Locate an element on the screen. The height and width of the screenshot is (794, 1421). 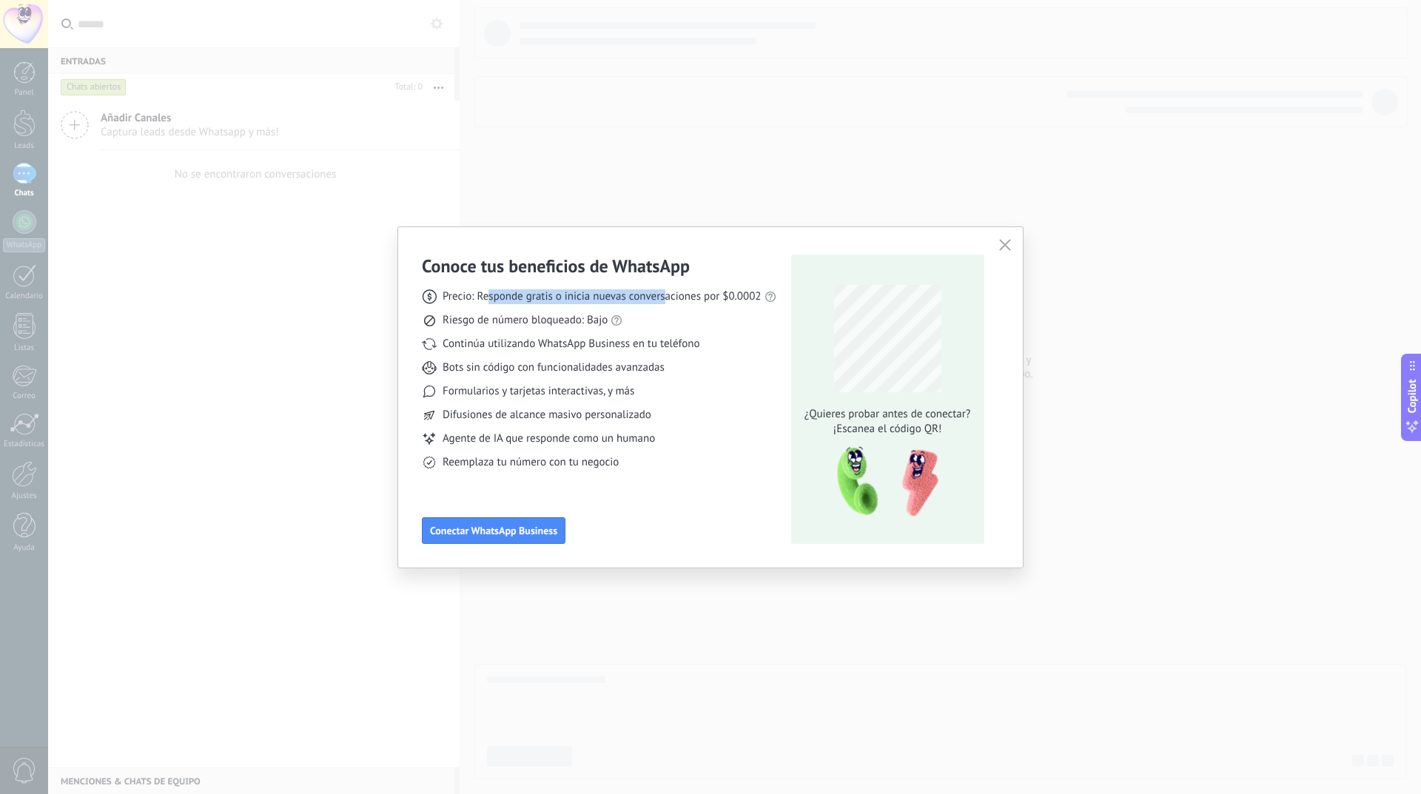
span: ¡Escanea el código QR! is located at coordinates (887, 429).